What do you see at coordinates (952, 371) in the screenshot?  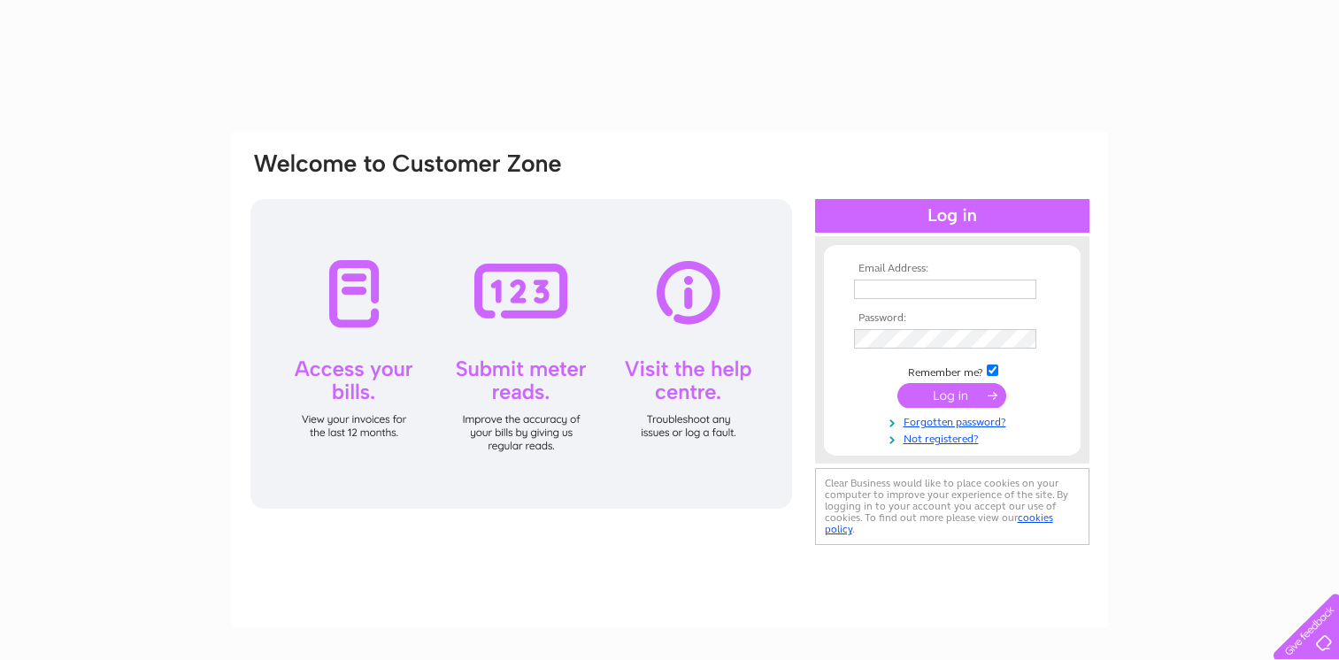 I see `td: Remember me?` at bounding box center [952, 371].